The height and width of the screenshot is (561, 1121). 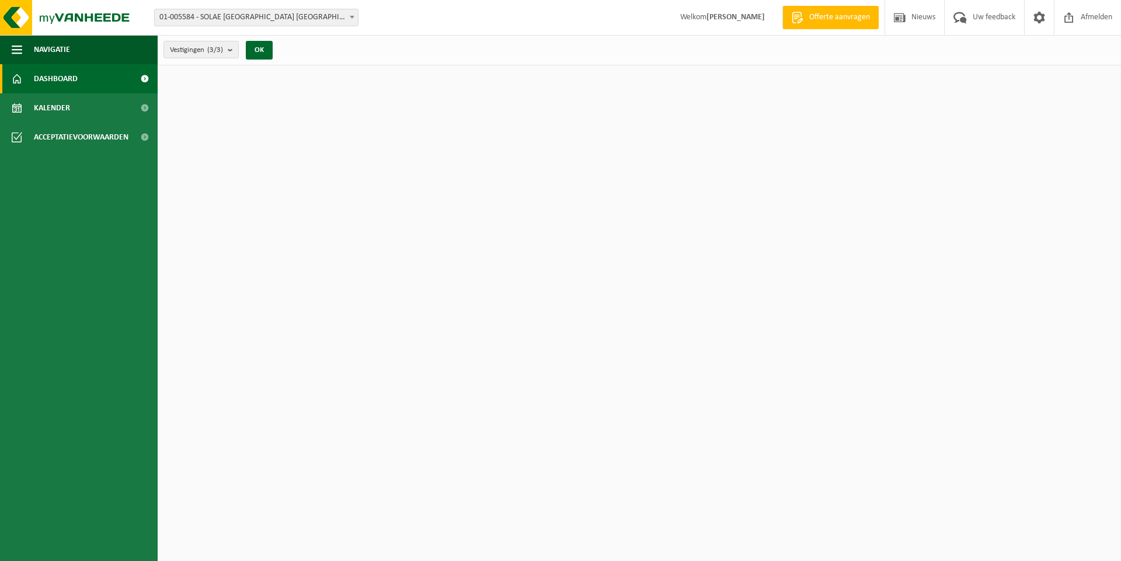 What do you see at coordinates (259, 50) in the screenshot?
I see `button: OK` at bounding box center [259, 50].